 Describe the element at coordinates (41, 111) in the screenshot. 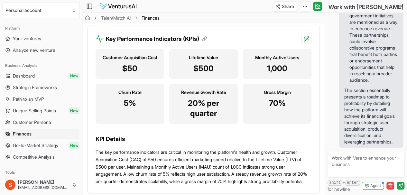

I see `a: Unique Selling PointsNew` at that location.